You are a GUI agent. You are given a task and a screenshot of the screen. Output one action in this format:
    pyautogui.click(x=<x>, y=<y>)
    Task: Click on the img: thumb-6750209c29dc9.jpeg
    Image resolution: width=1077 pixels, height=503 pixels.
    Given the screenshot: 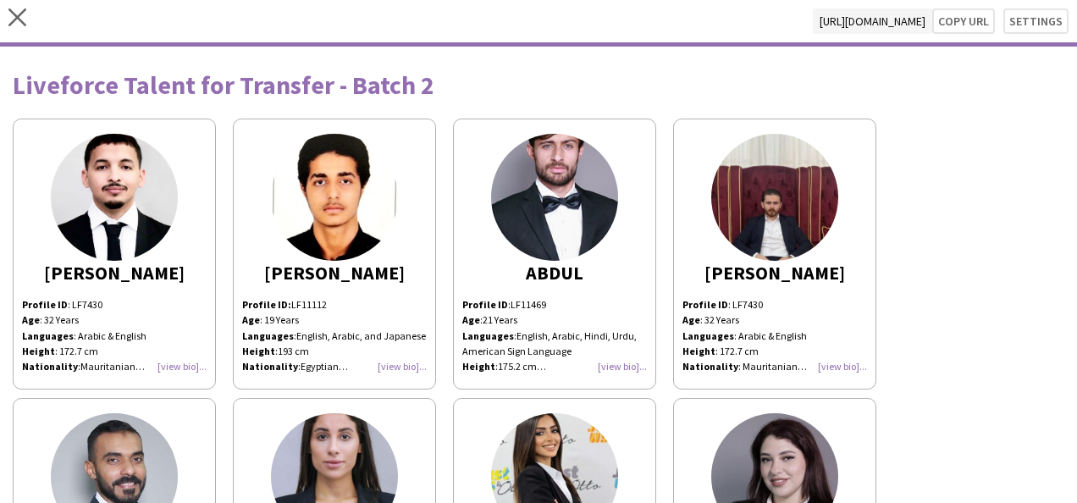 What is the action you would take?
    pyautogui.click(x=555, y=197)
    